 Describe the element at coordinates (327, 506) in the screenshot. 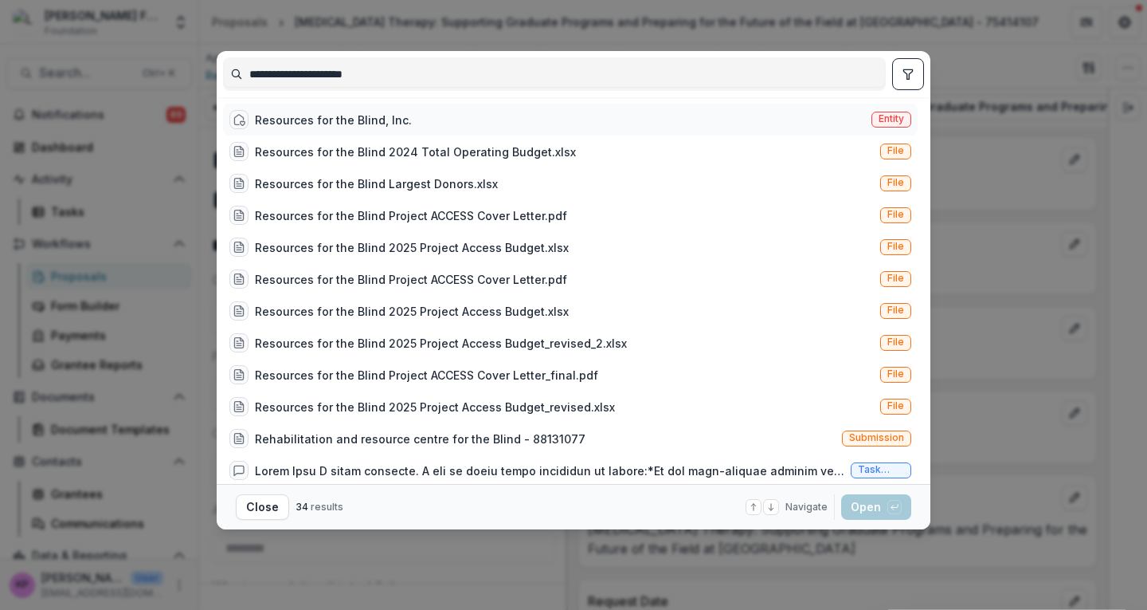

I see `span: results` at that location.